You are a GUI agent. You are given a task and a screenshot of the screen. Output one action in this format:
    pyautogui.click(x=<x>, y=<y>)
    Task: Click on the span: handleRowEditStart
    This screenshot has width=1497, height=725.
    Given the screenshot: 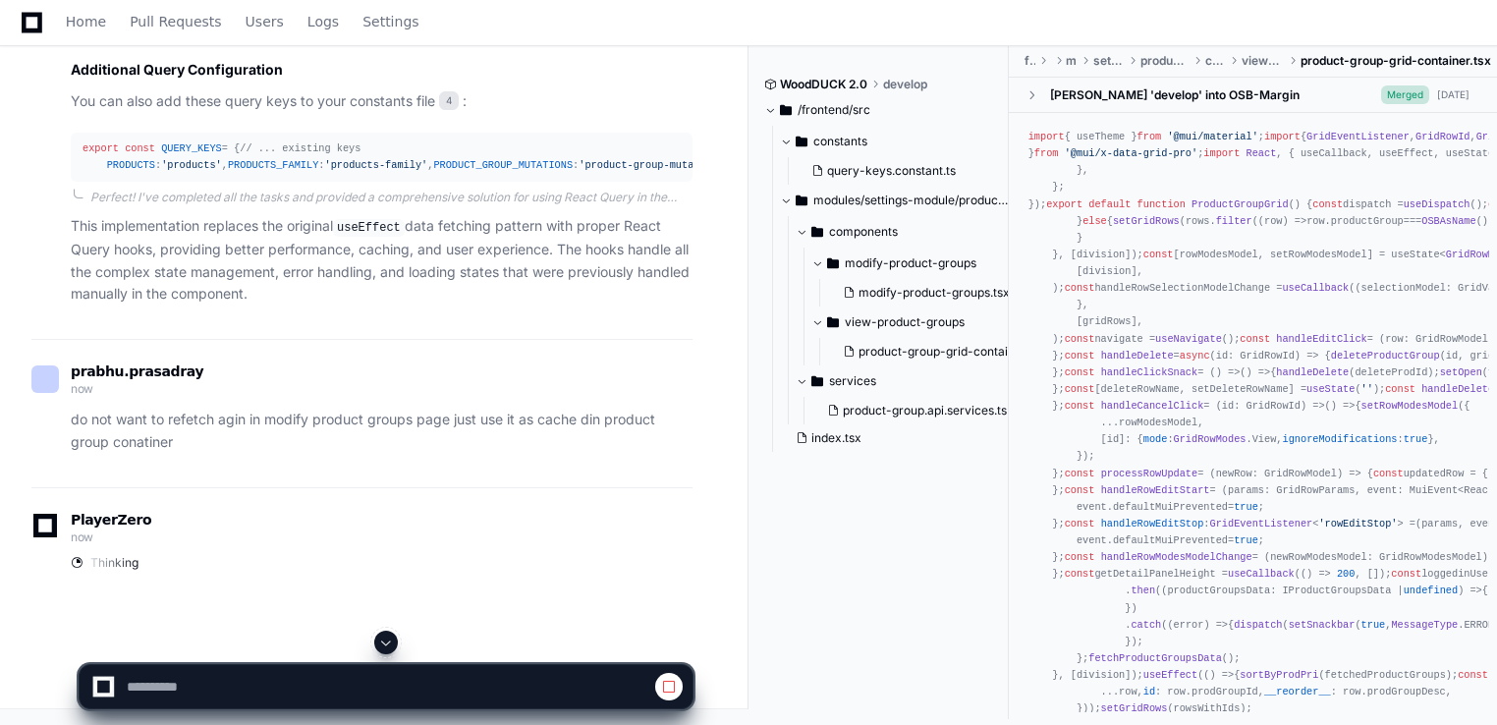 What is the action you would take?
    pyautogui.click(x=1155, y=489)
    